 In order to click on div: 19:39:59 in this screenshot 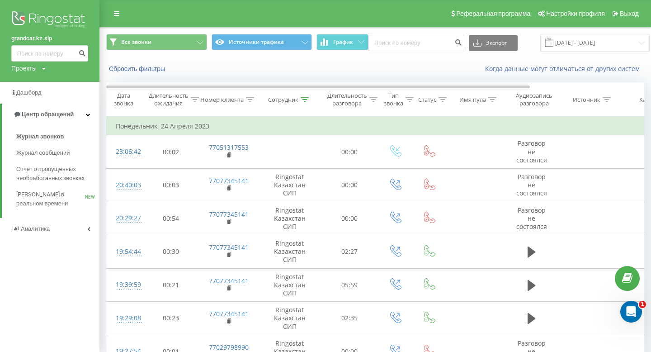, I will do `click(125, 284)`.